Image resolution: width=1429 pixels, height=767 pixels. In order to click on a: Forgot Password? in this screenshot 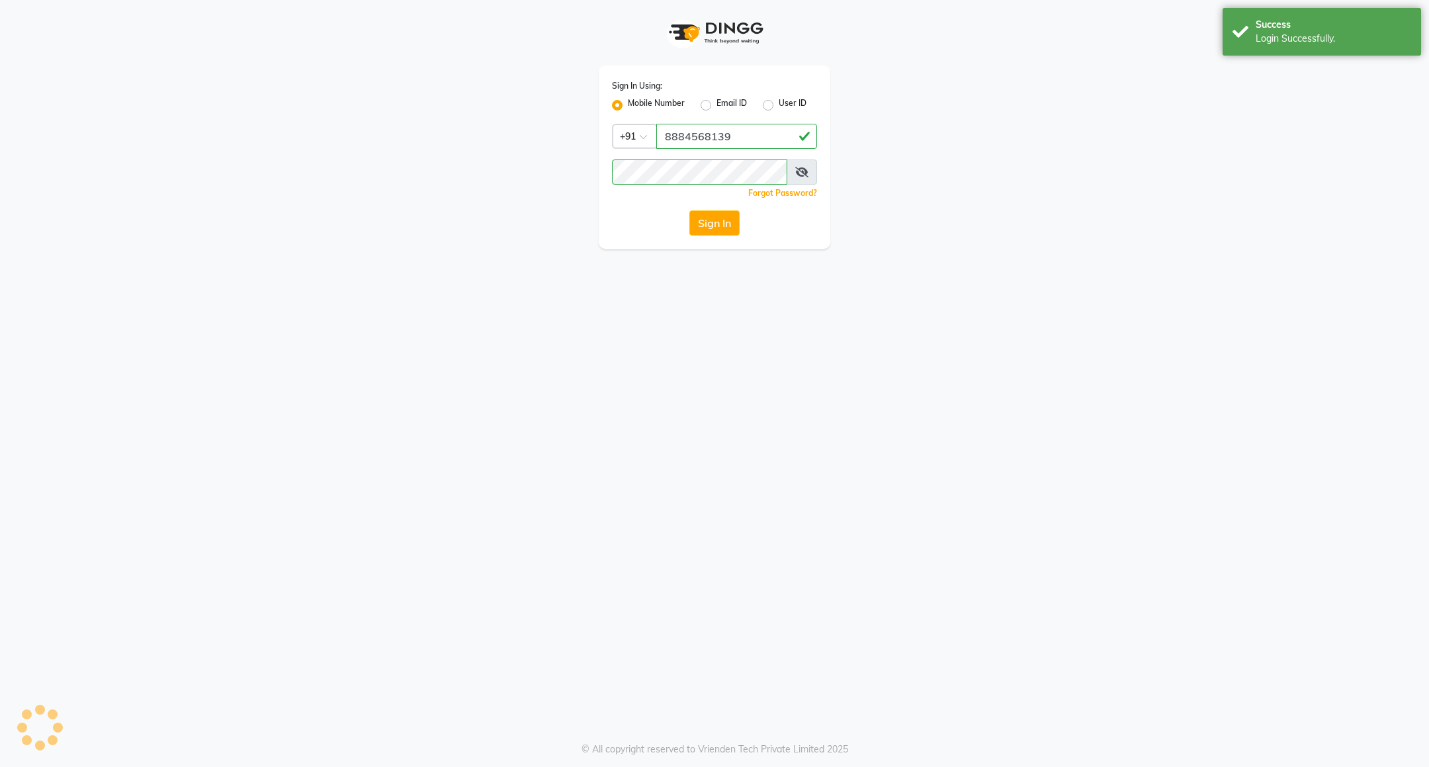, I will do `click(783, 193)`.